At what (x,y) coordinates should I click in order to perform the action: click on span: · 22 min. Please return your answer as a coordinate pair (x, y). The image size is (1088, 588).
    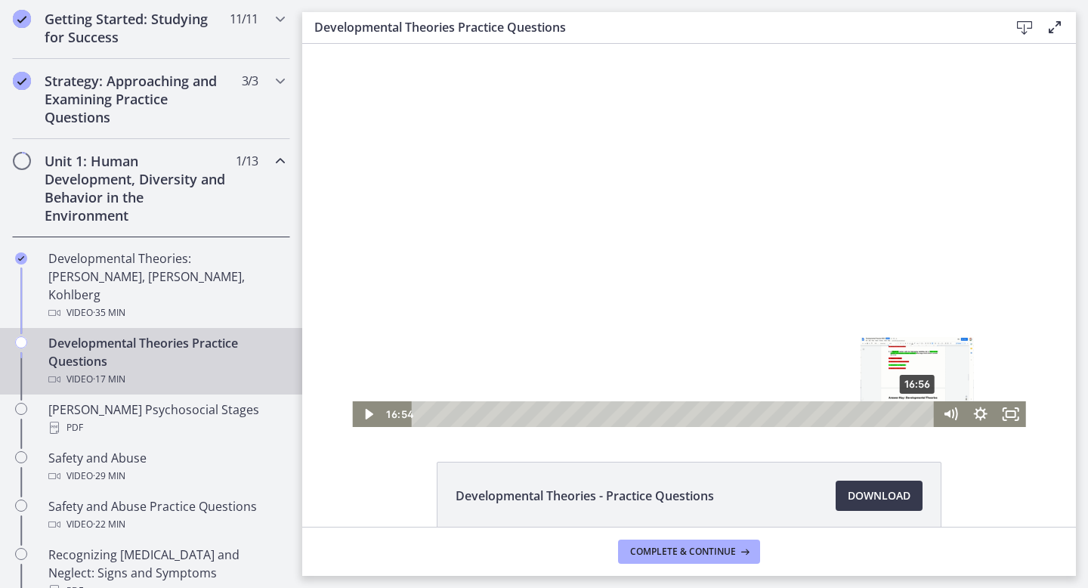
    Looking at the image, I should click on (109, 524).